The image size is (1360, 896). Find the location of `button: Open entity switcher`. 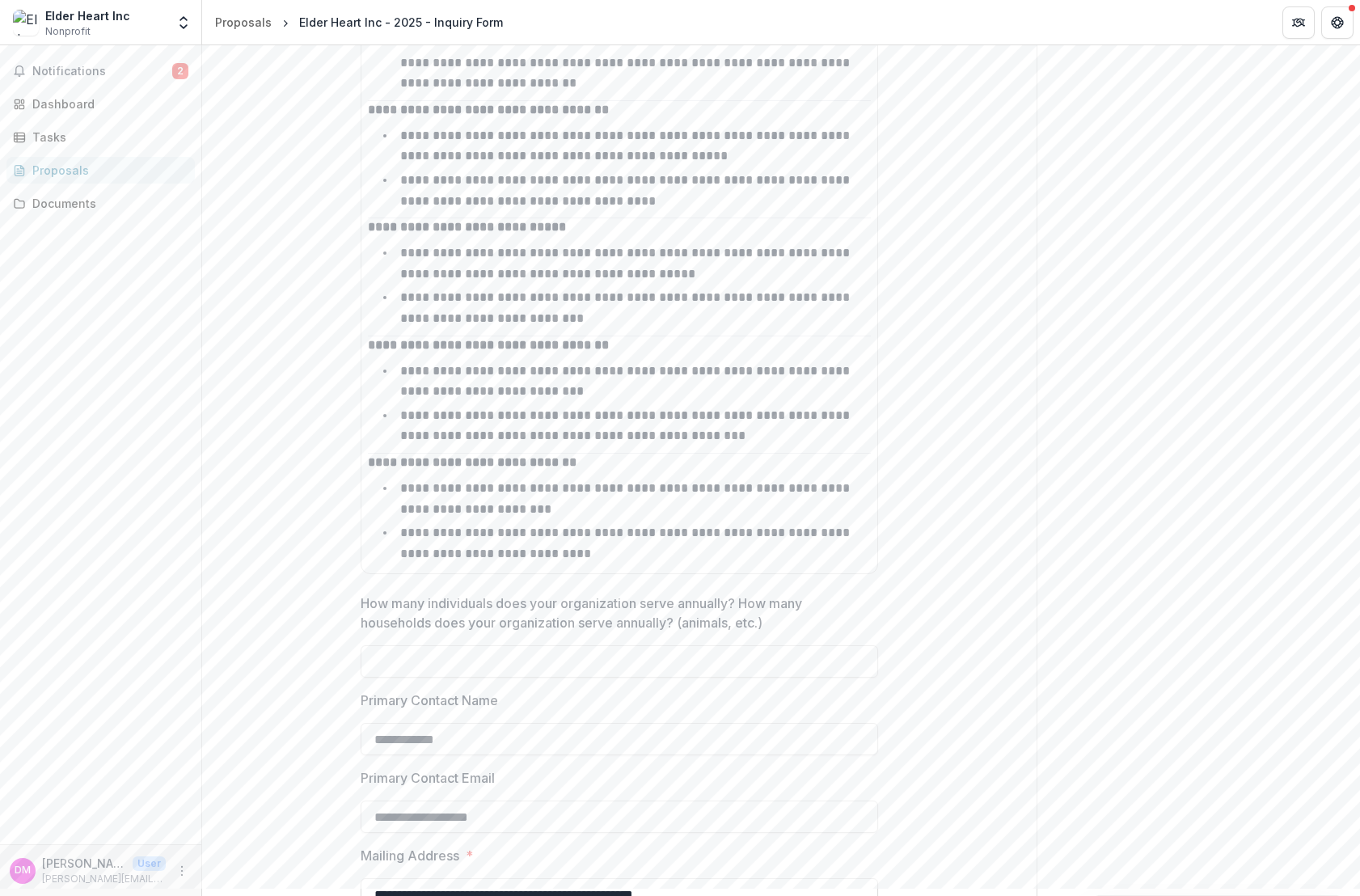

button: Open entity switcher is located at coordinates (184, 22).